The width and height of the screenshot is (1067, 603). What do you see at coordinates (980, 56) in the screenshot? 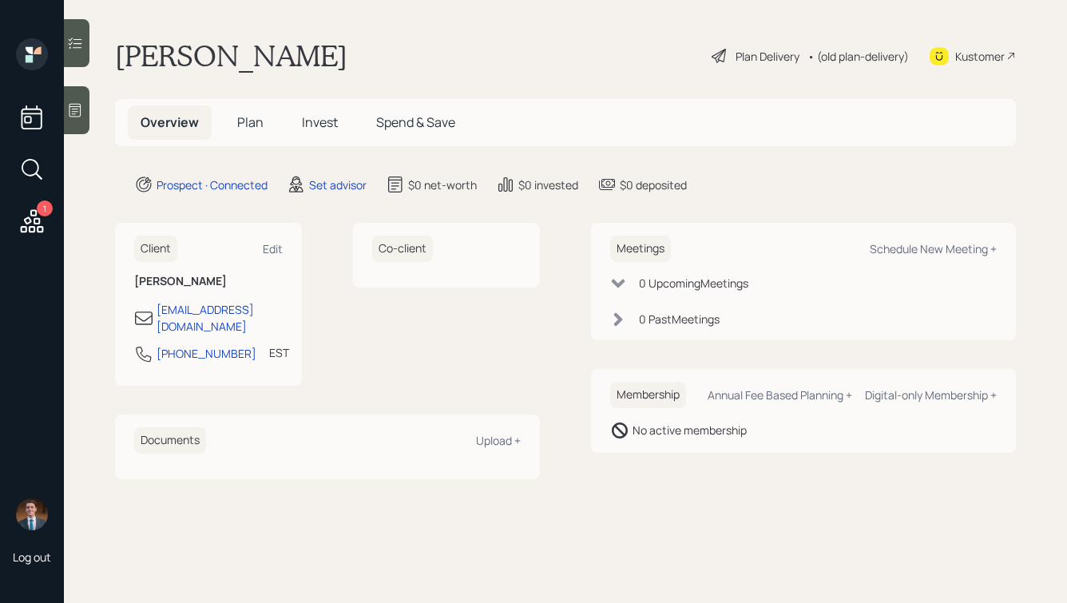
I see `div: Kustomer` at bounding box center [980, 56].